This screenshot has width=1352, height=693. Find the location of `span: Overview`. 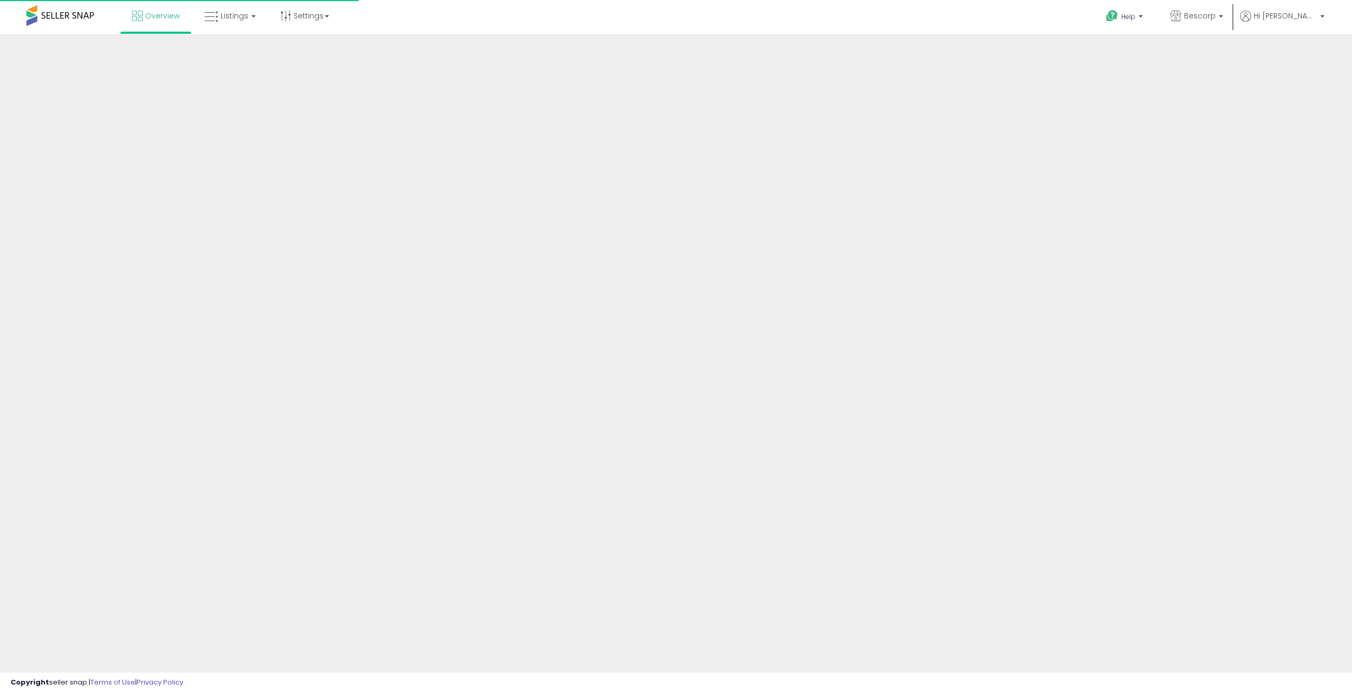

span: Overview is located at coordinates (162, 16).